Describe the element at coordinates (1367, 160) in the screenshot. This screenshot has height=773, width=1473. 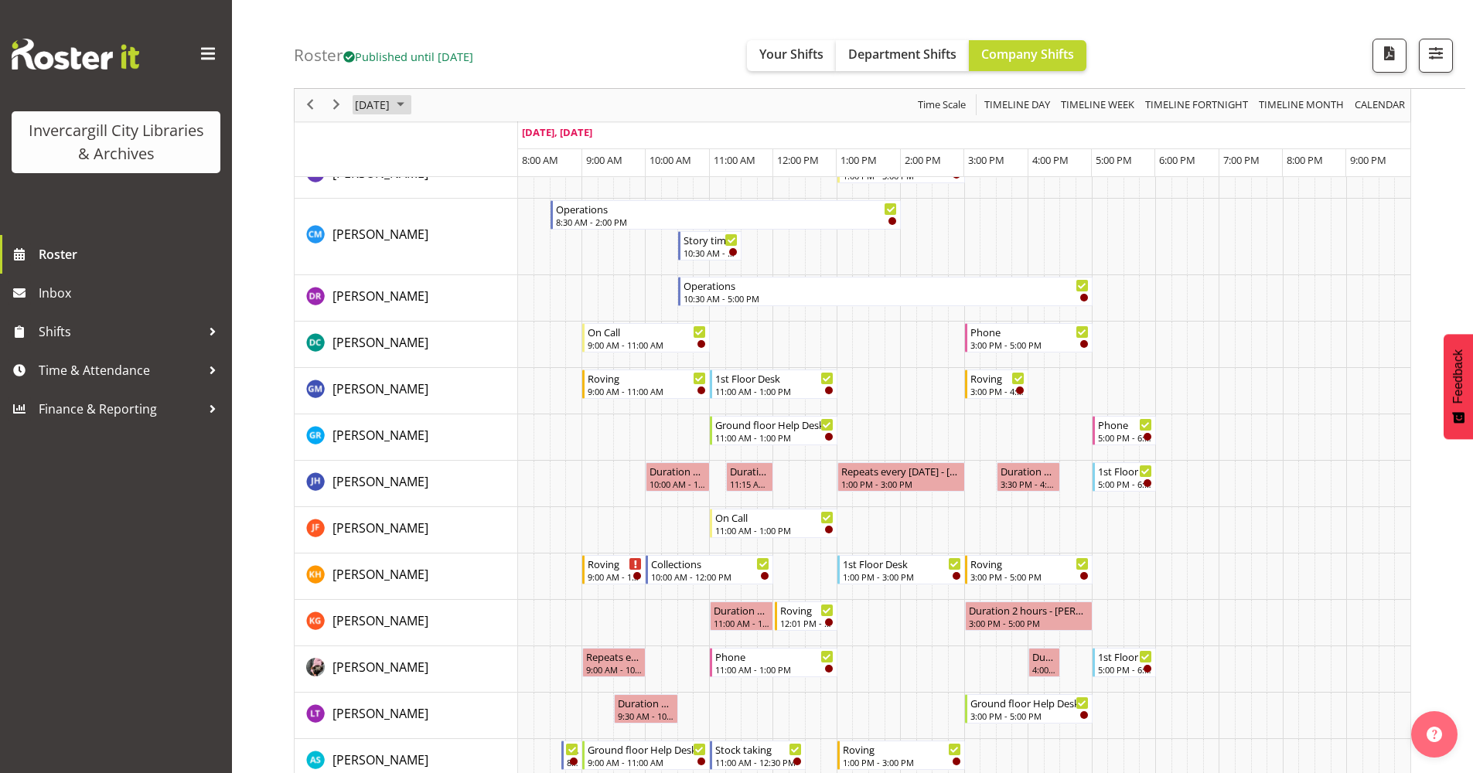
I see `span: 9:00 PM` at that location.